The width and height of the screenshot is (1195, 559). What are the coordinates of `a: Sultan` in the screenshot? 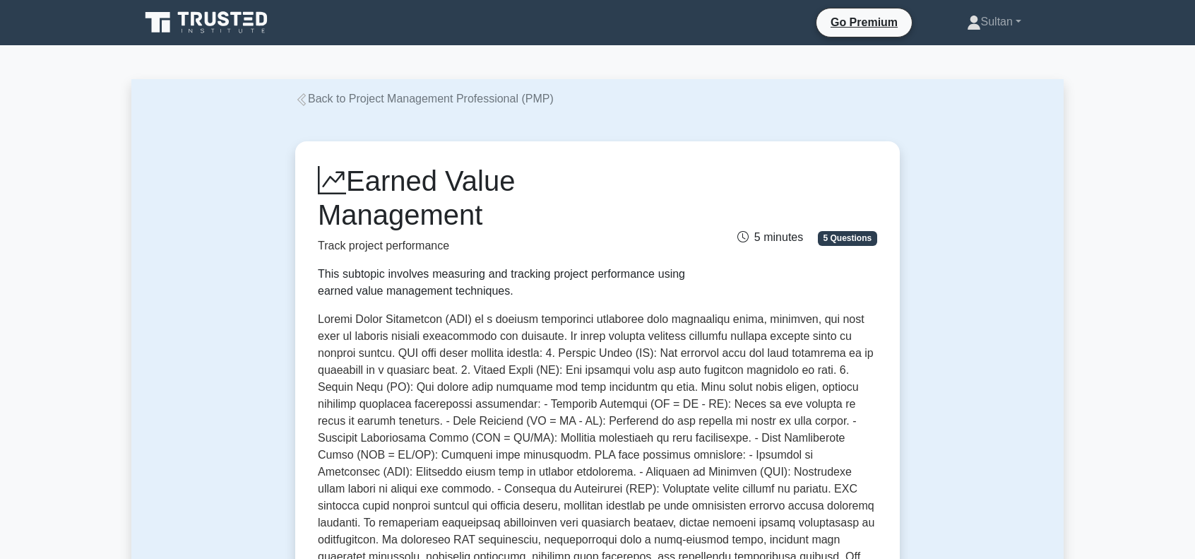 It's located at (993, 22).